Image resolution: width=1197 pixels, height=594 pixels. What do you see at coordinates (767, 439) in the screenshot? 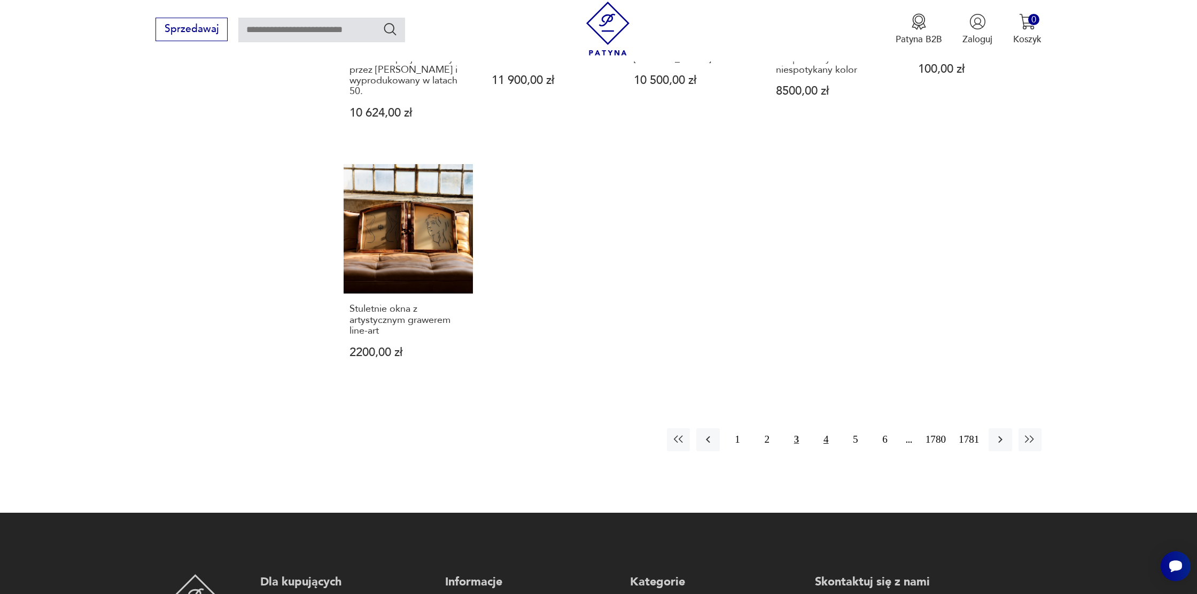
I see `button: 2` at bounding box center [767, 439].